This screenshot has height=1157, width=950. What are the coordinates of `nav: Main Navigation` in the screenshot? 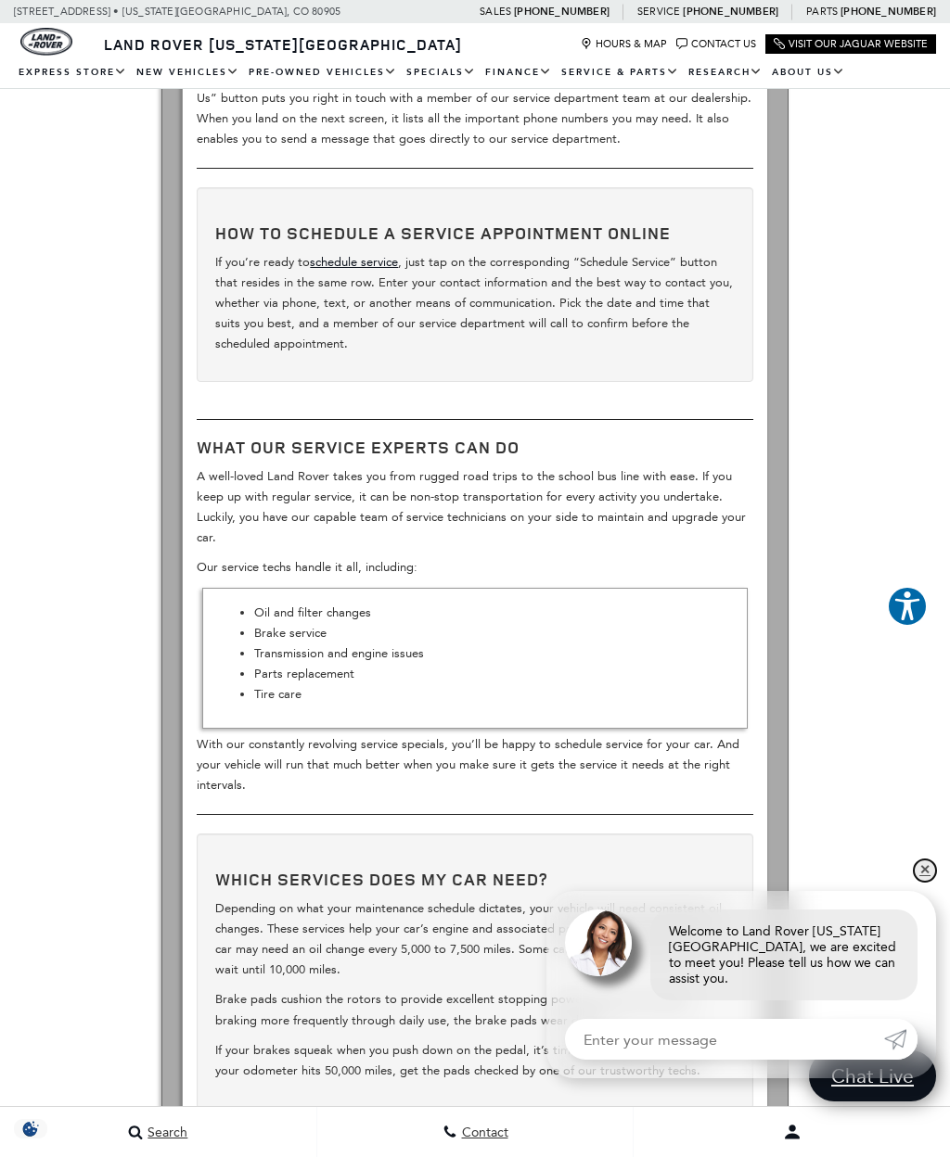 It's located at (475, 72).